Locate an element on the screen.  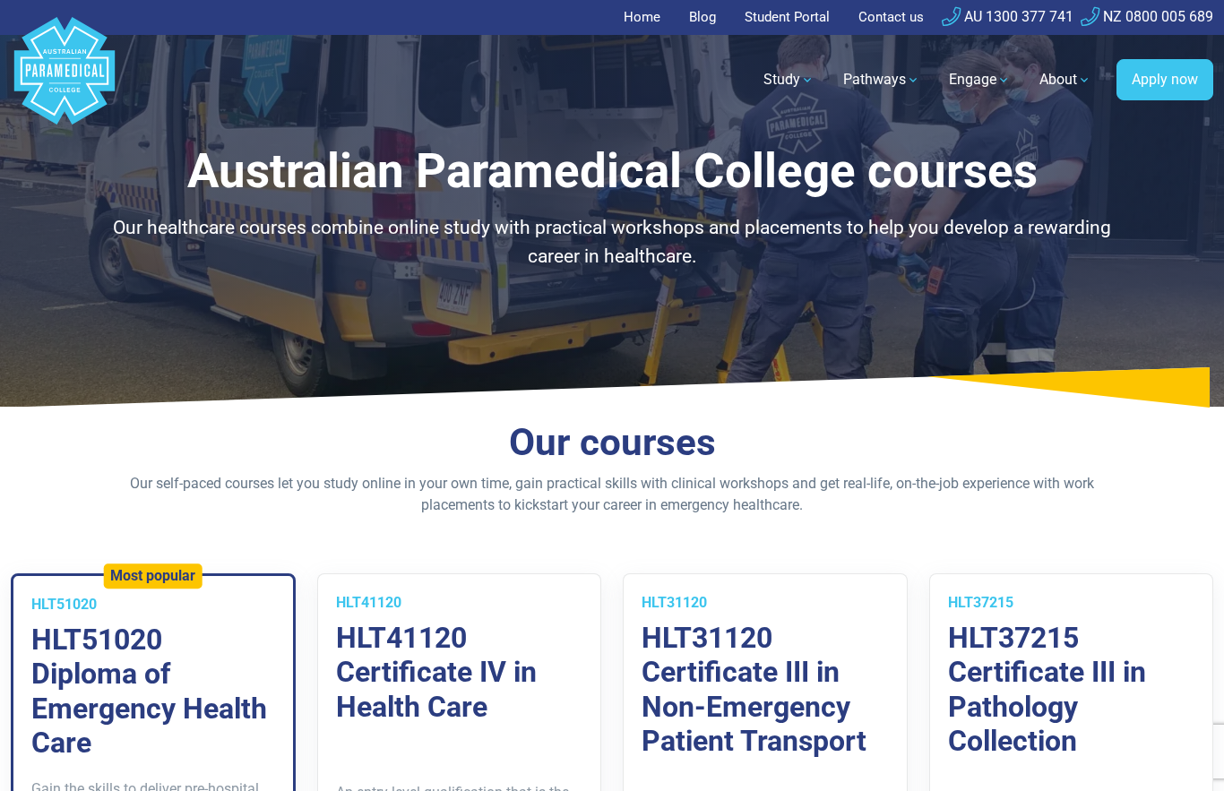
p: Our self-paced courses let you study online in your own time, gain practical skills with clinical... is located at coordinates (612, 495).